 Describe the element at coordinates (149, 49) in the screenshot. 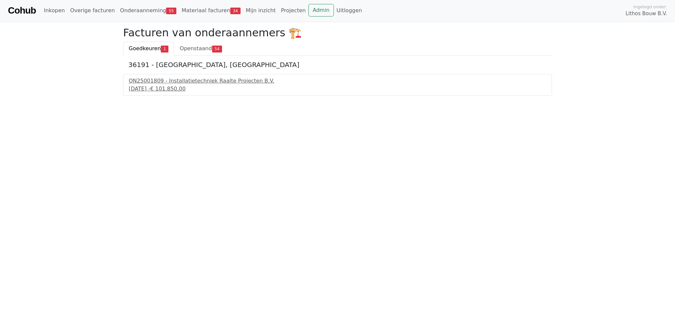

I see `a: Goedkeuren1` at that location.